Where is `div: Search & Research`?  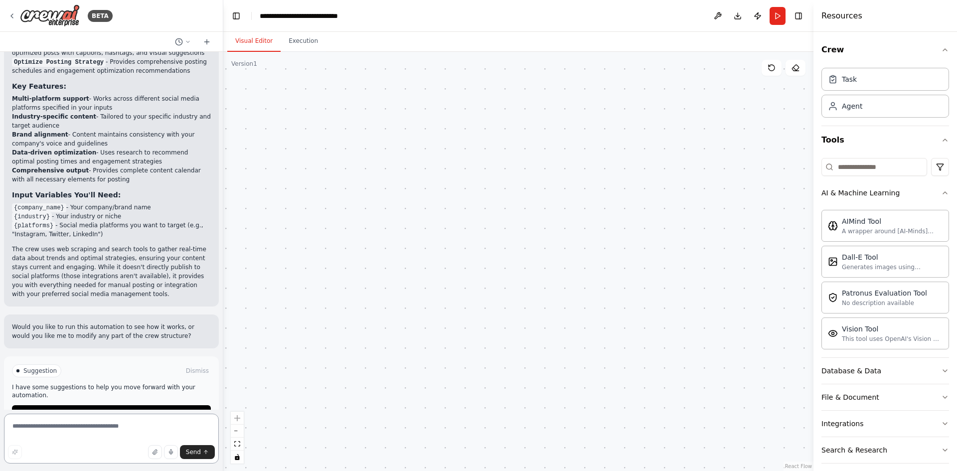
div: Search & Research is located at coordinates (854, 450).